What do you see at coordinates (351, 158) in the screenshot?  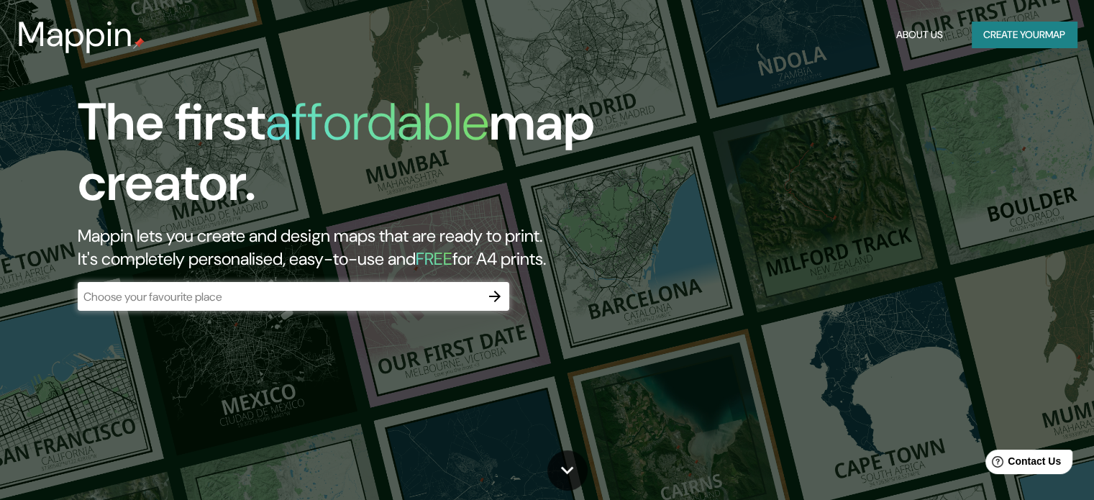 I see `h1: The first map creator.` at bounding box center [351, 158].